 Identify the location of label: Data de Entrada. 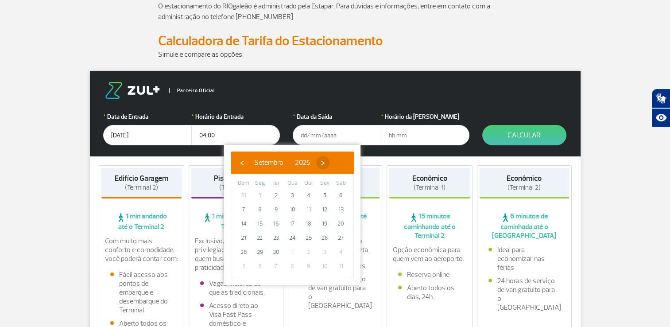
(148, 117).